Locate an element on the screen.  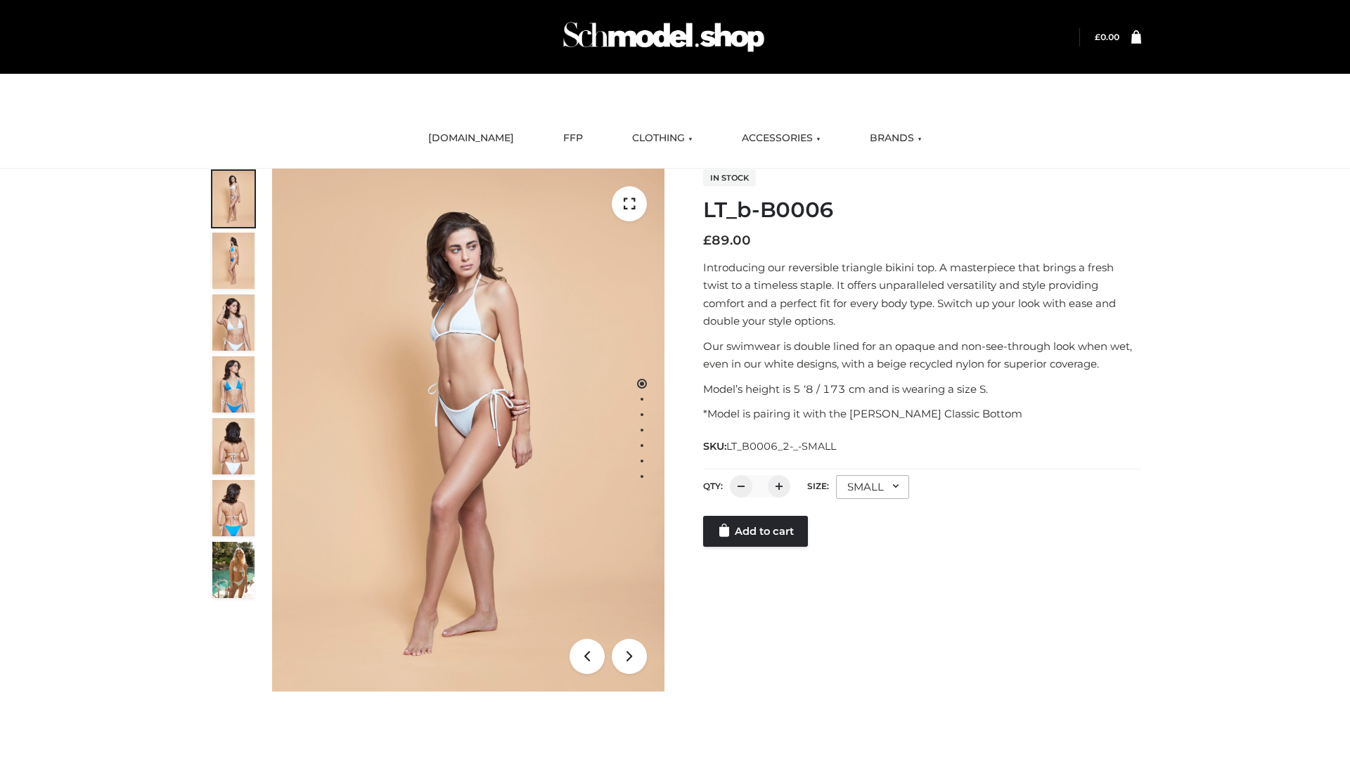
img: ArielClassicBikiniTop_CloudNine_AzureSky_OW114ECO_4-scaled.jpg is located at coordinates (233, 385).